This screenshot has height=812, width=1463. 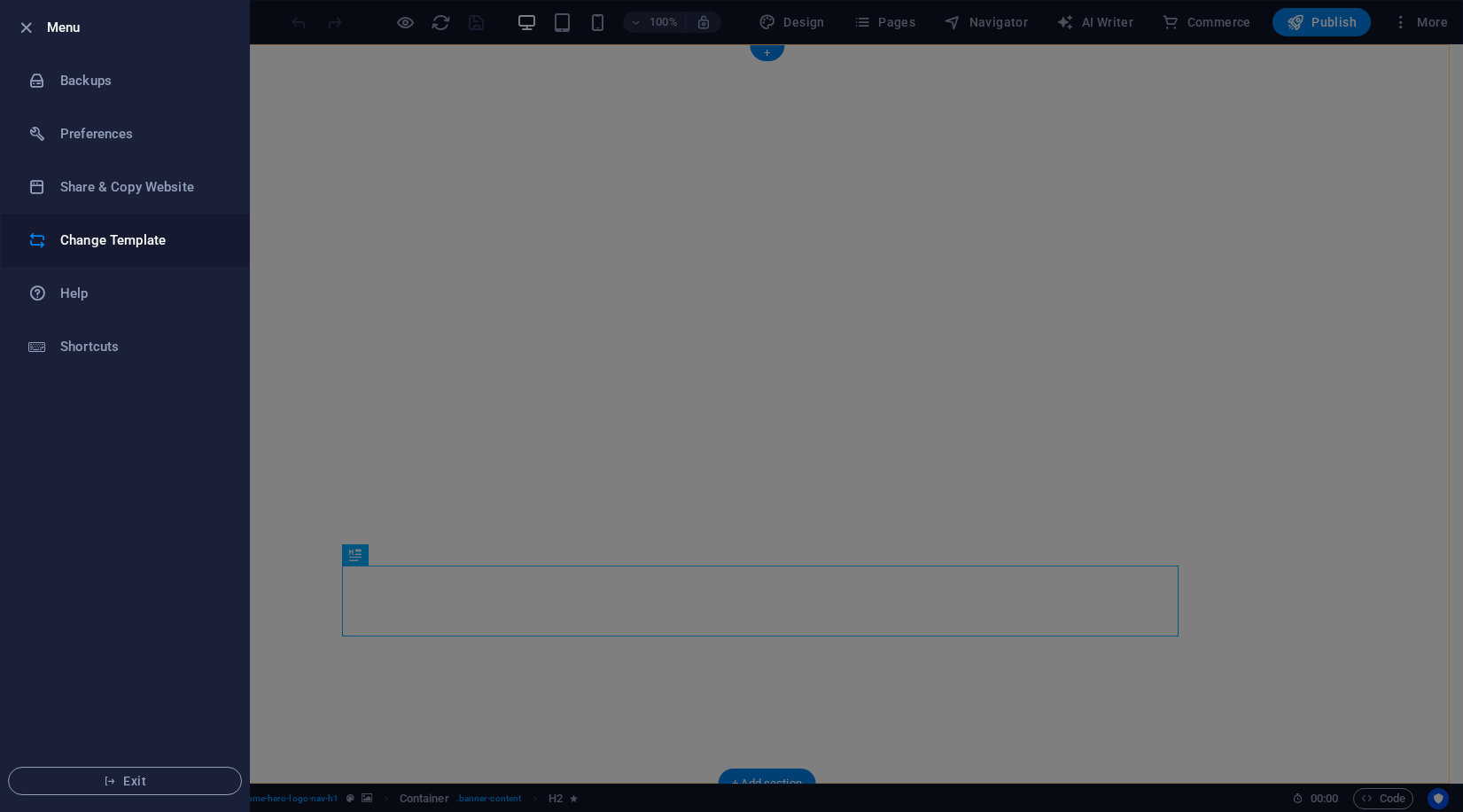 I want to click on a: Help, so click(x=125, y=293).